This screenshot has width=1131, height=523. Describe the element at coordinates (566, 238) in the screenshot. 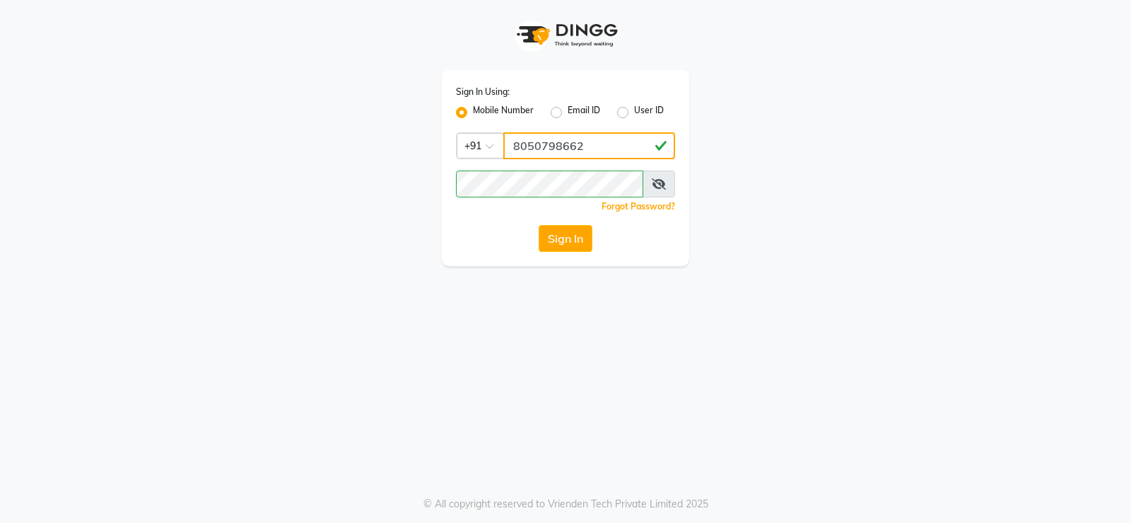

I see `button: Sign In` at that location.